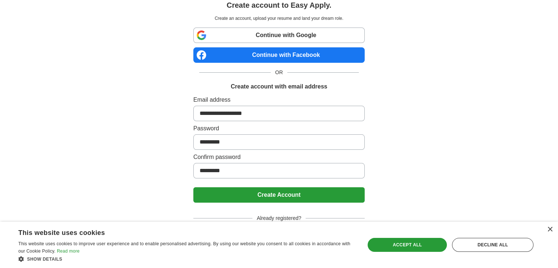  I want to click on span: This website uses cookies to improve user experience and to enable personalised advertising. By u..., so click(184, 247).